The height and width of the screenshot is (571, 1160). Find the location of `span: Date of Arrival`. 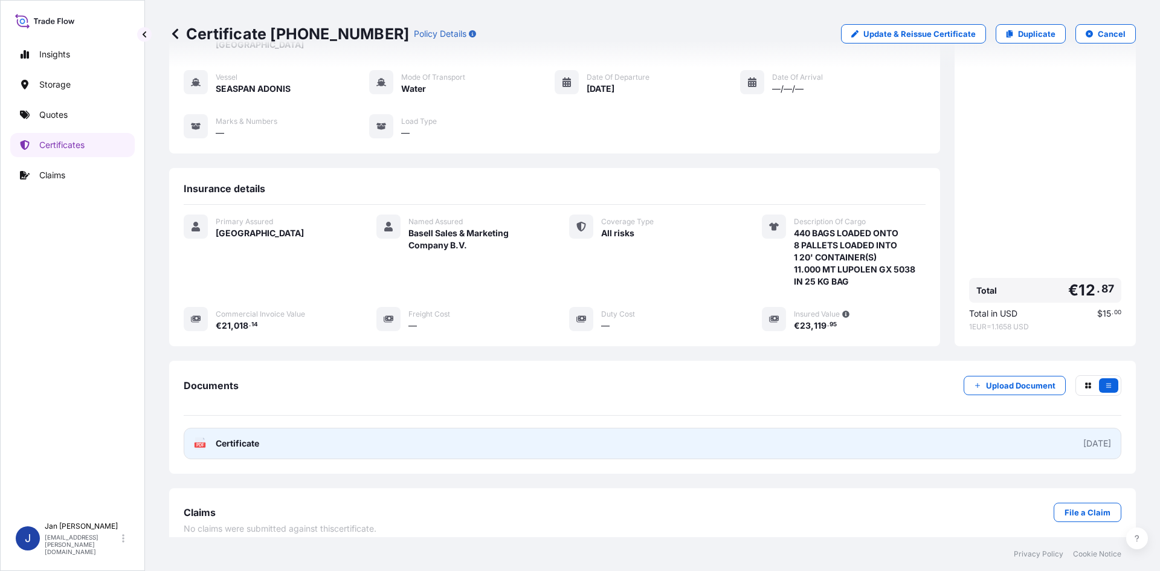

span: Date of Arrival is located at coordinates (797, 77).